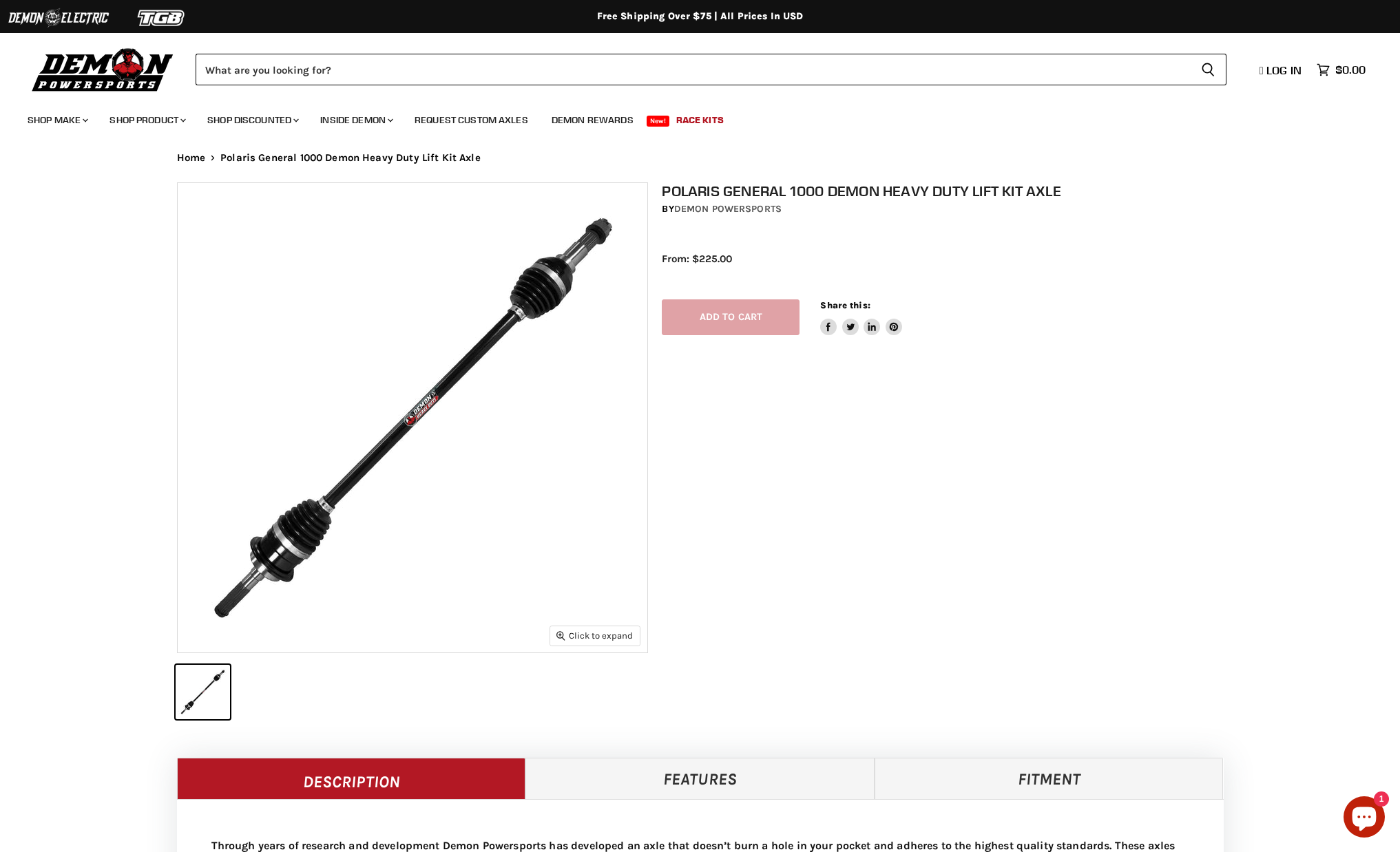  Describe the element at coordinates (690, 117) in the screenshot. I see `ul: Main menu` at that location.